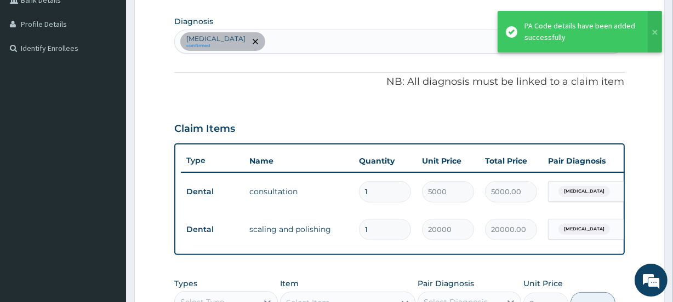 Image resolution: width=673 pixels, height=302 pixels. Describe the element at coordinates (445, 284) in the screenshot. I see `label: Pair Diagnosis` at that location.